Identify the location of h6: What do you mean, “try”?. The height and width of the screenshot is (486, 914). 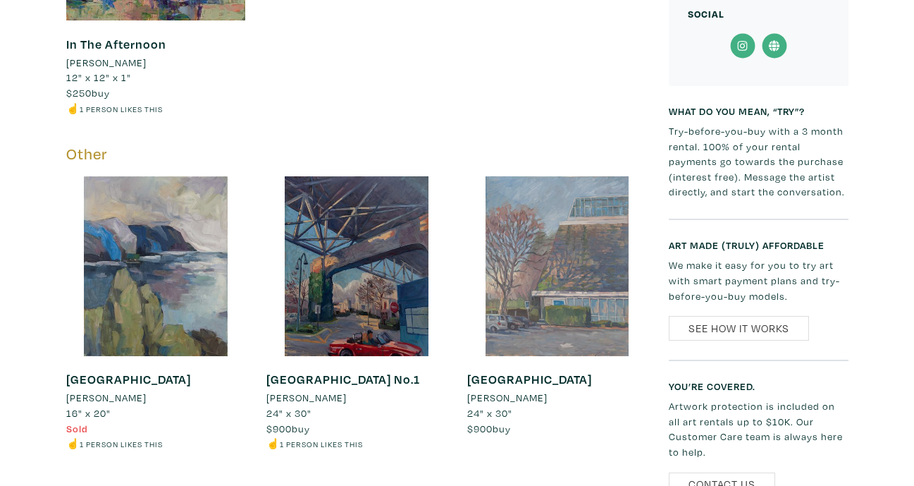
(758, 111).